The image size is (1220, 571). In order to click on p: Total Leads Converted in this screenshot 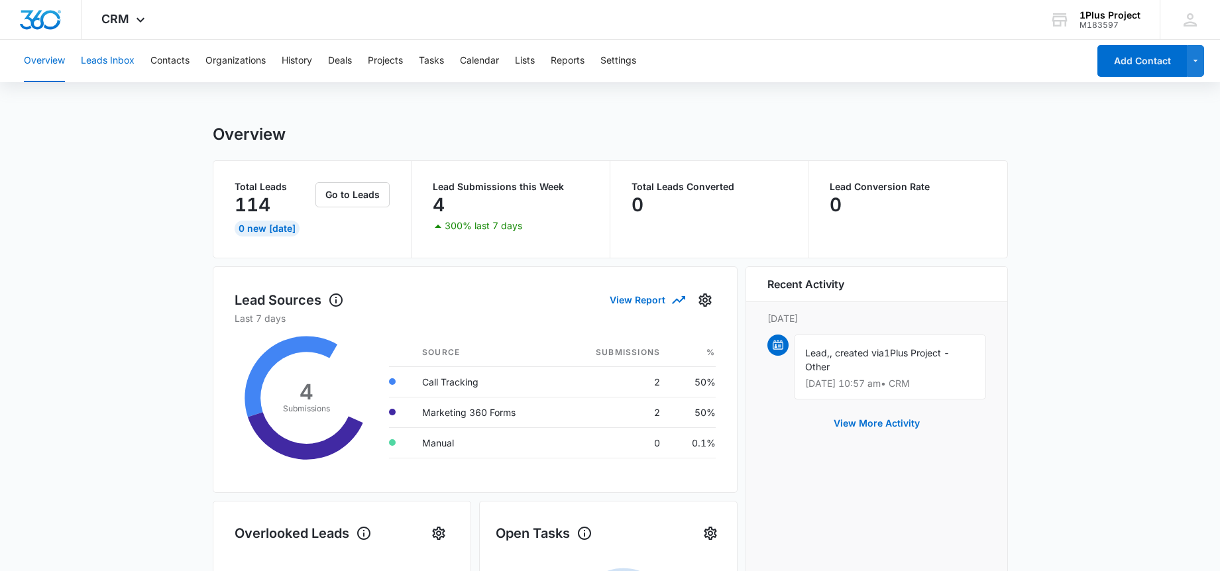, I will do `click(709, 187)`.